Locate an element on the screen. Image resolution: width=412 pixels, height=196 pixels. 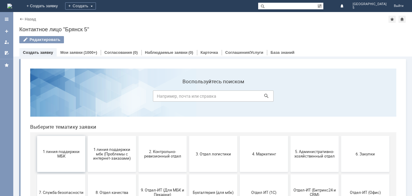
a: Согласования is located at coordinates (118, 52).